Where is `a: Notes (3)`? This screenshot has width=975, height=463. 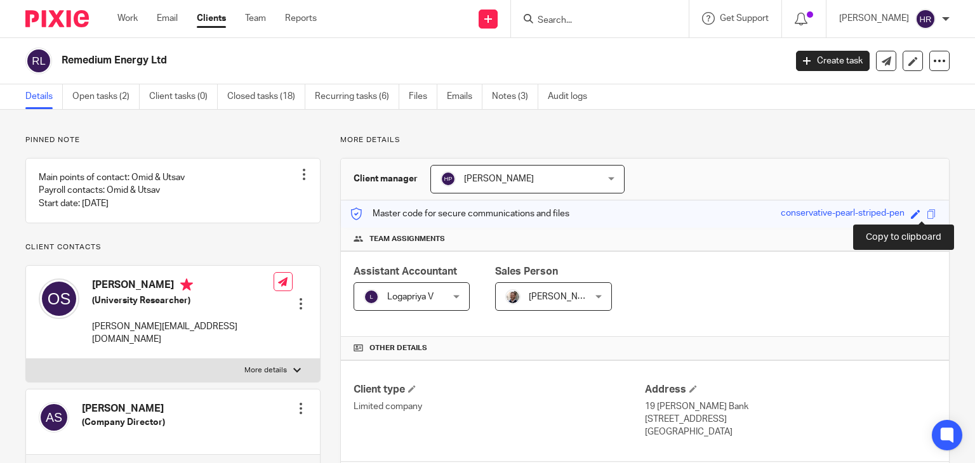
a: Notes (3) is located at coordinates (515, 96).